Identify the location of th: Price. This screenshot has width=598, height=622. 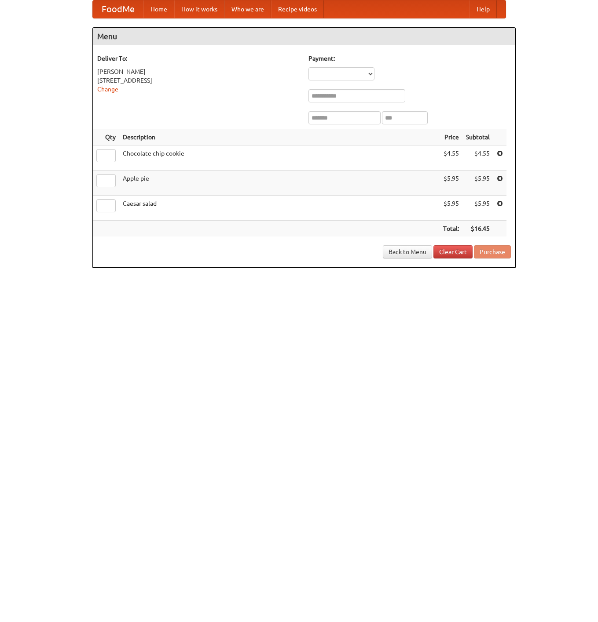
(451, 137).